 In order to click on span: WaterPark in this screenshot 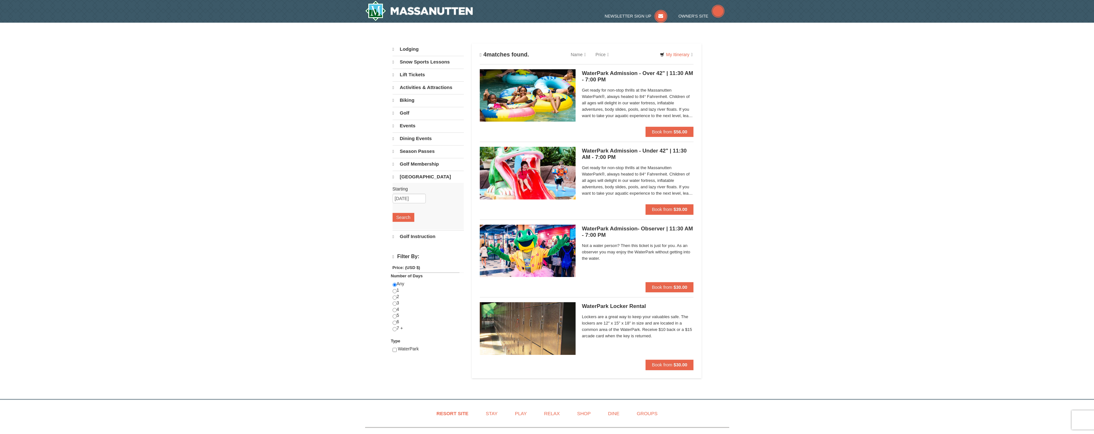, I will do `click(408, 349)`.